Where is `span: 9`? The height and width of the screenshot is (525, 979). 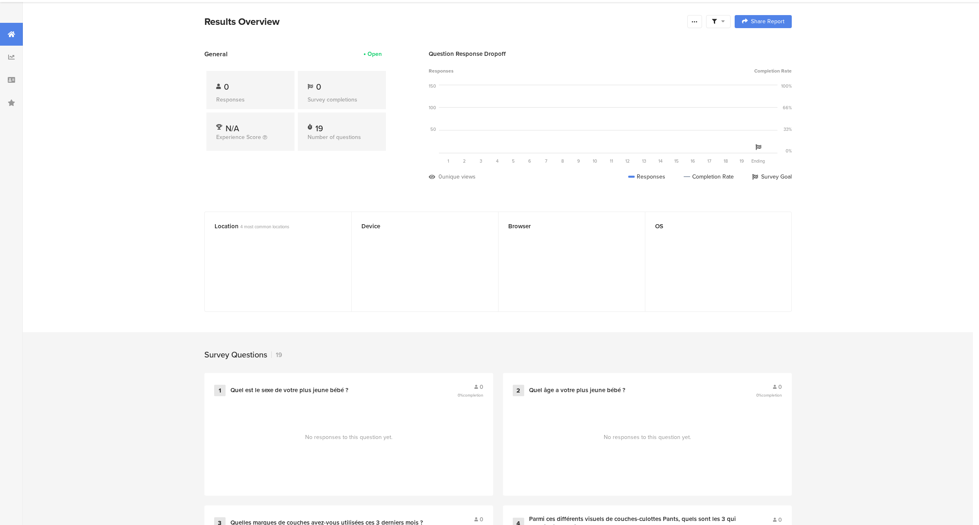 span: 9 is located at coordinates (578, 161).